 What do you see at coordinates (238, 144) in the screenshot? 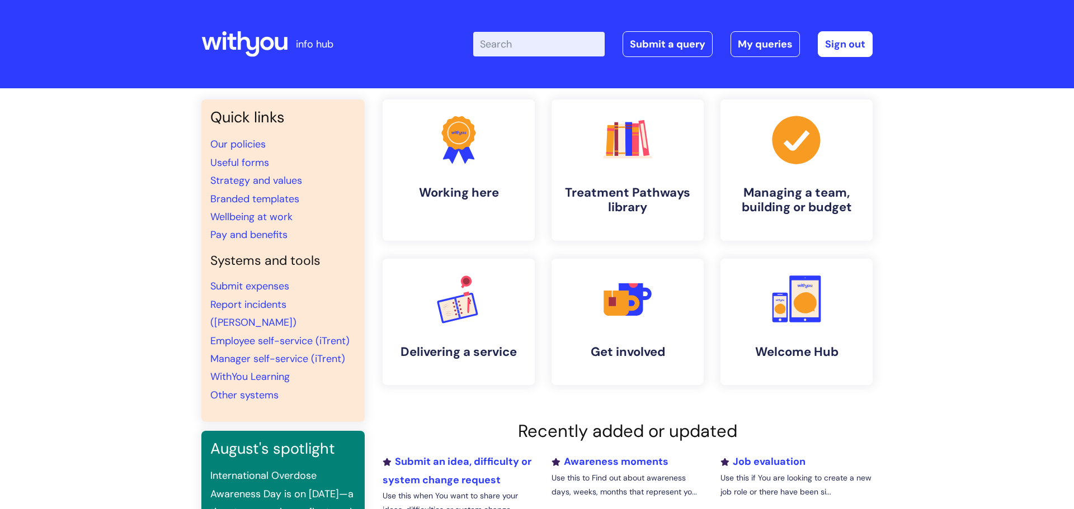
I see `a: Our policies` at bounding box center [238, 144].